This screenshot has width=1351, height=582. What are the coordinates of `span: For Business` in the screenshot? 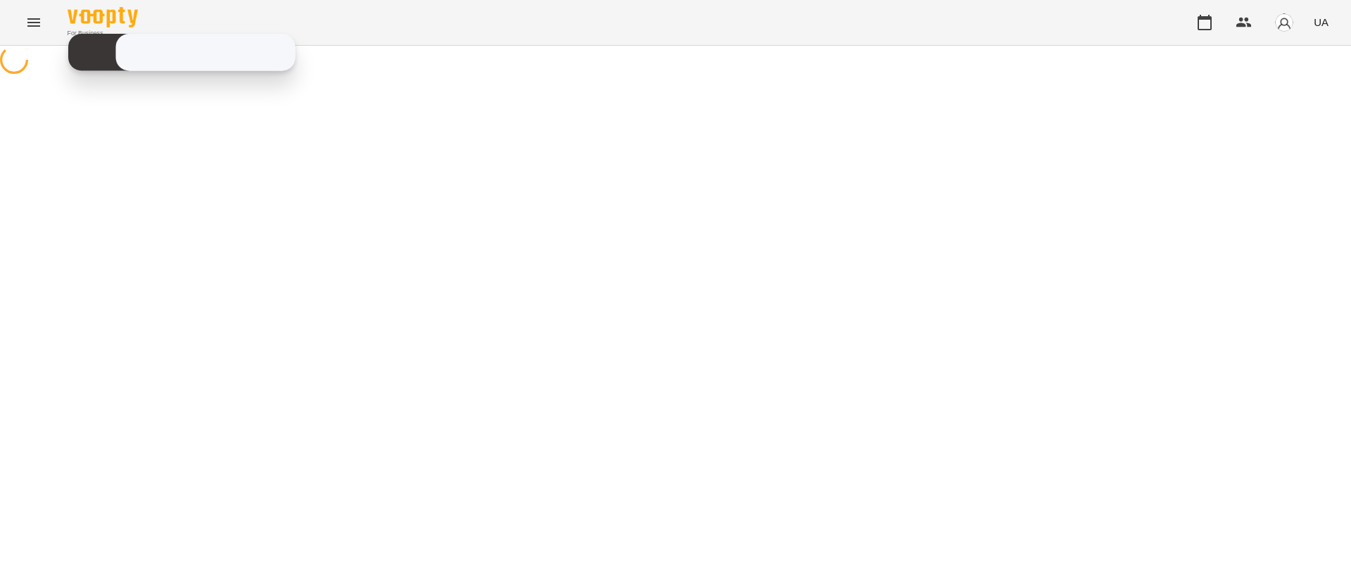 It's located at (103, 33).